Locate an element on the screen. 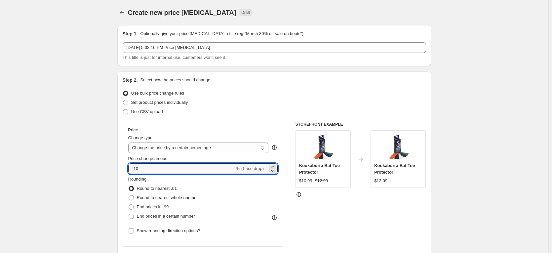 Image resolution: width=552 pixels, height=253 pixels. span: End prices in .99 is located at coordinates (153, 206).